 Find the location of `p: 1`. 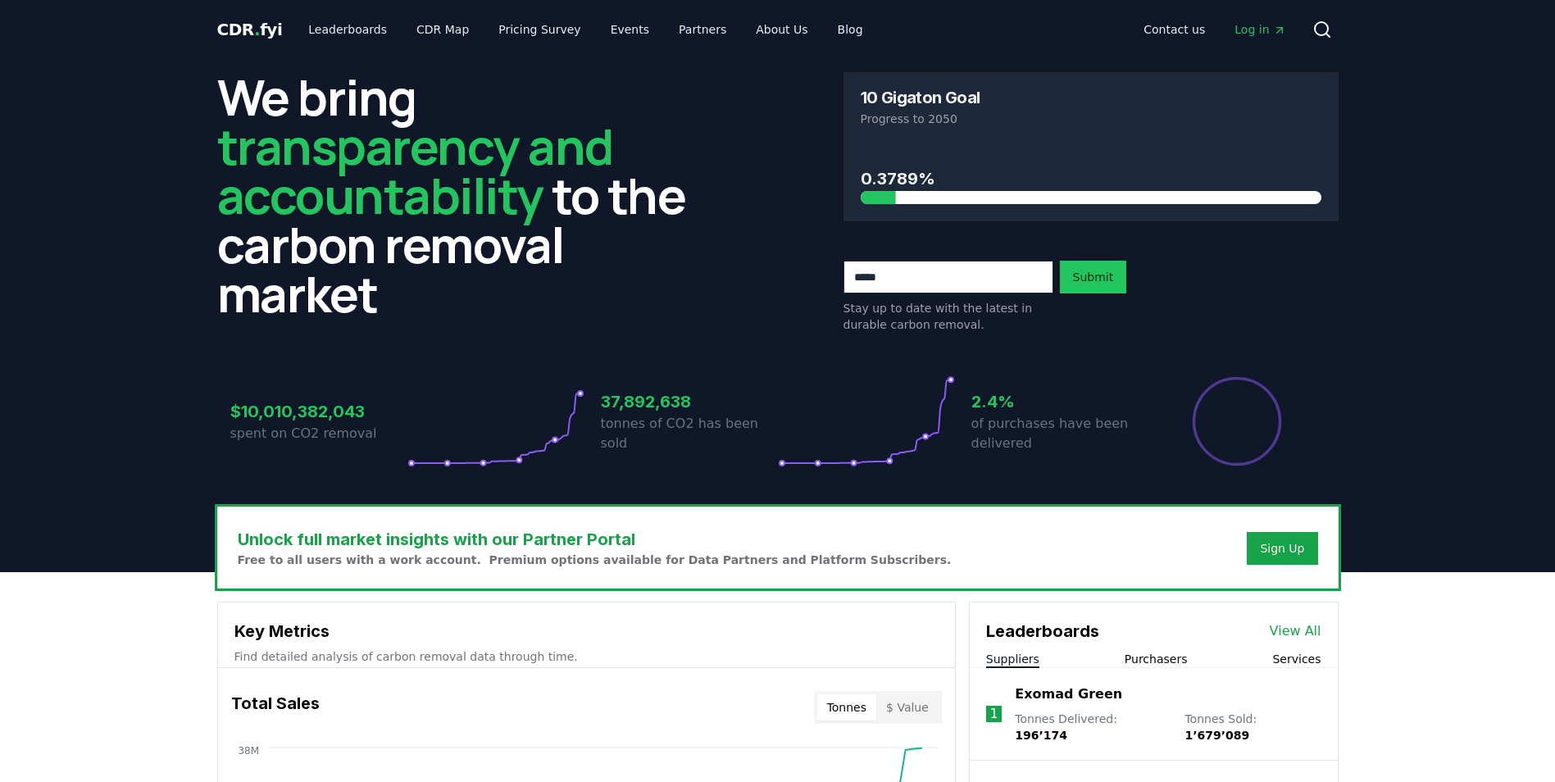

p: 1 is located at coordinates (994, 714).